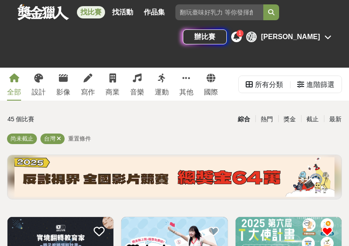  What do you see at coordinates (63, 92) in the screenshot?
I see `div: 影像` at bounding box center [63, 92].